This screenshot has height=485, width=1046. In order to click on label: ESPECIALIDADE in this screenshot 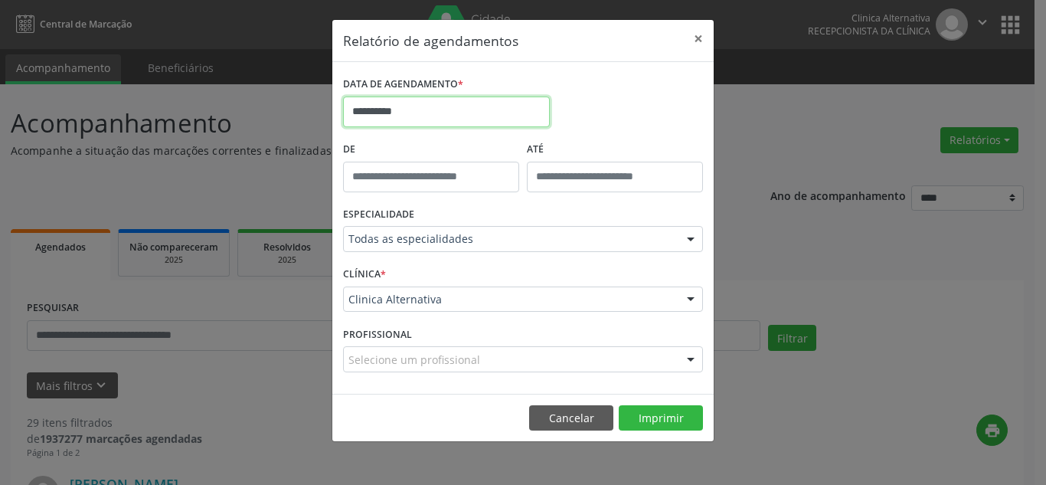, I will do `click(378, 214)`.